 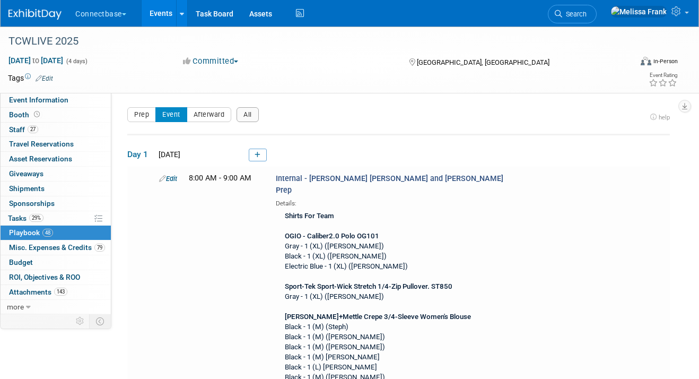 I want to click on span: 48, so click(x=48, y=232).